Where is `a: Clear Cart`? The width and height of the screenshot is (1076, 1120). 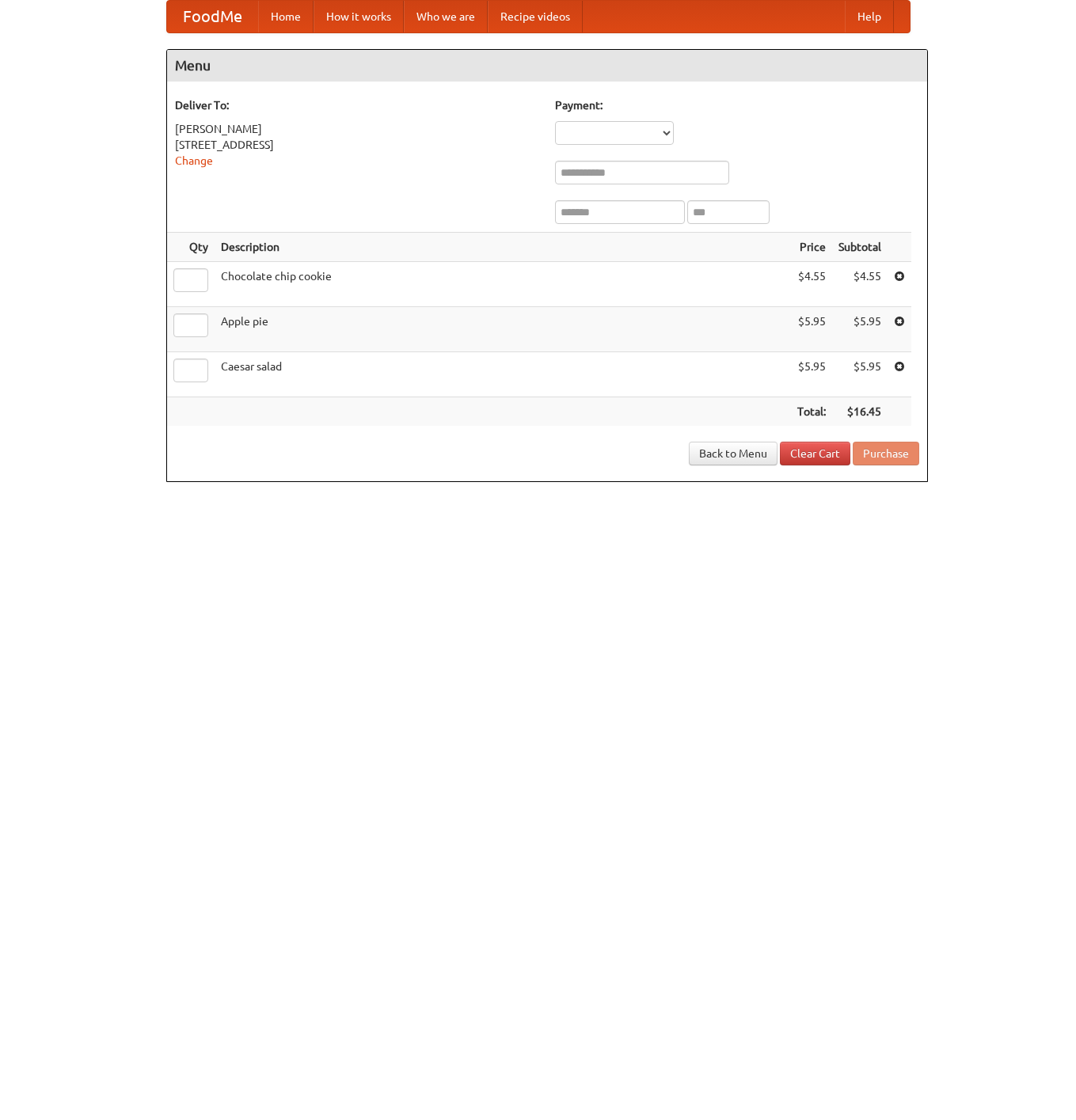
a: Clear Cart is located at coordinates (815, 453).